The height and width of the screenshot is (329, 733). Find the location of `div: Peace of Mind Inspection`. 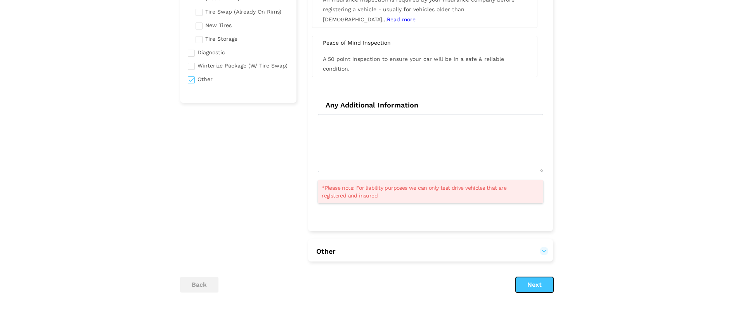

div: Peace of Mind Inspection is located at coordinates (424, 43).